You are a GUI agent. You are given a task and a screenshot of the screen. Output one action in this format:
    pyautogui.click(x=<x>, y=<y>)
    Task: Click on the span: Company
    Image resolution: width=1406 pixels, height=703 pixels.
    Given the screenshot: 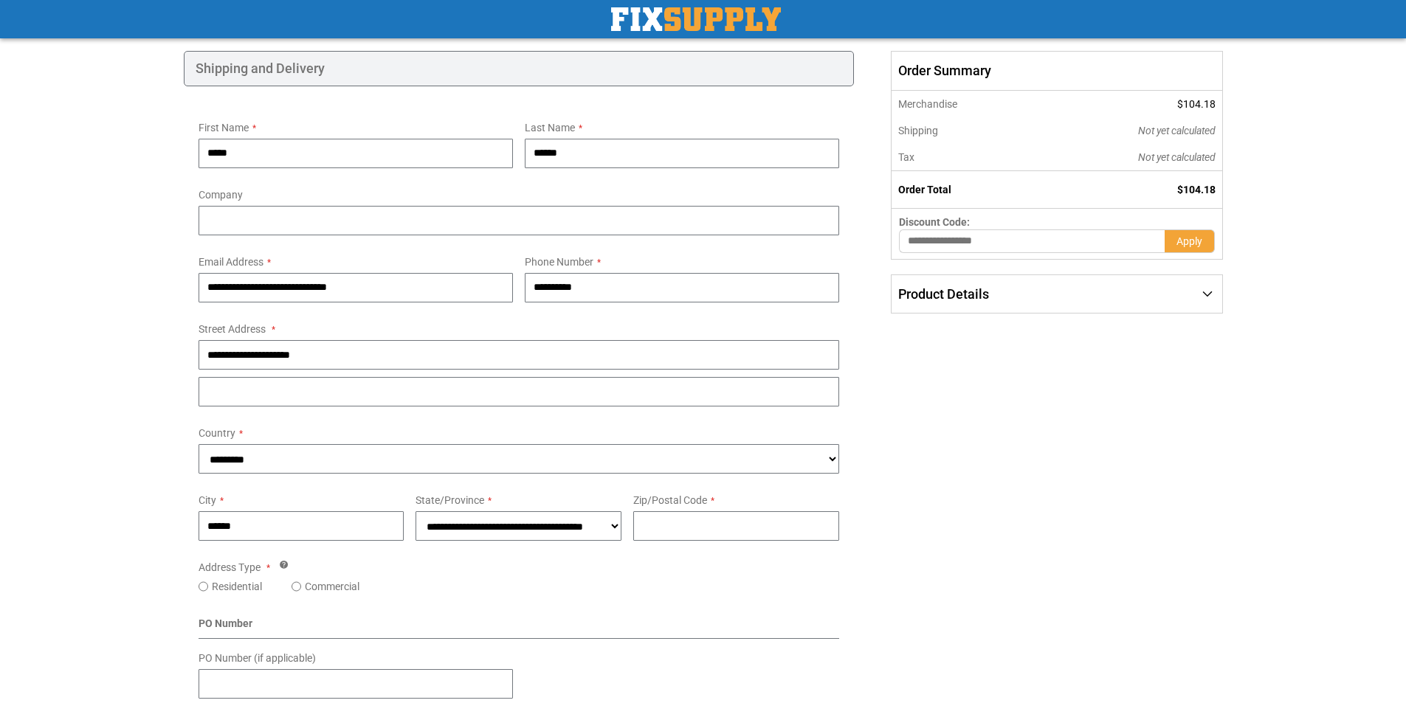 What is the action you would take?
    pyautogui.click(x=221, y=195)
    